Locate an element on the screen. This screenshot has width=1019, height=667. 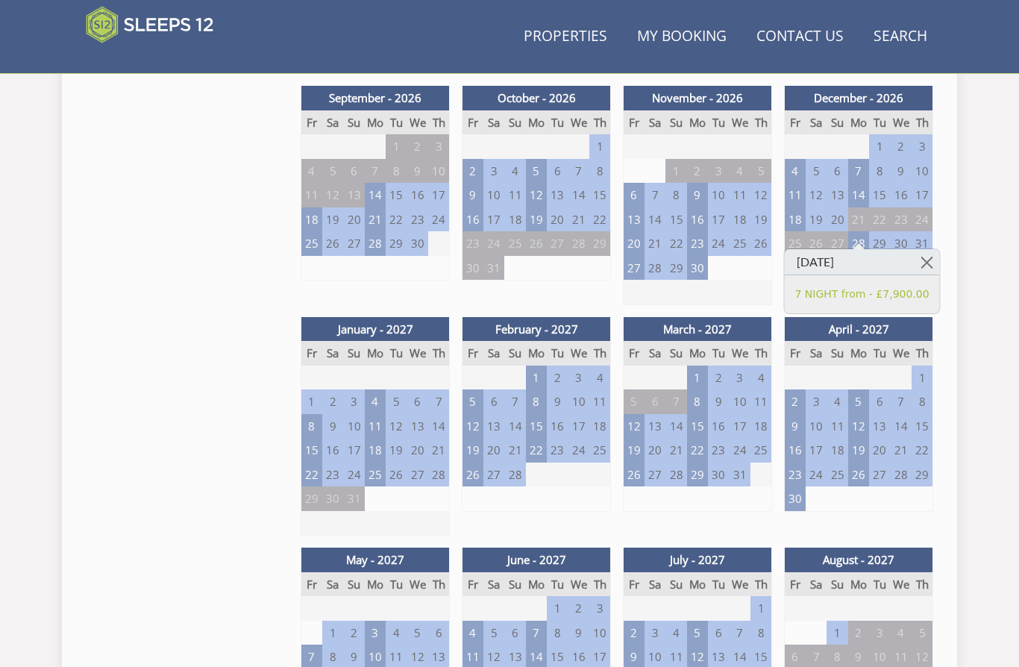
th: December - 2026 is located at coordinates (858, 98).